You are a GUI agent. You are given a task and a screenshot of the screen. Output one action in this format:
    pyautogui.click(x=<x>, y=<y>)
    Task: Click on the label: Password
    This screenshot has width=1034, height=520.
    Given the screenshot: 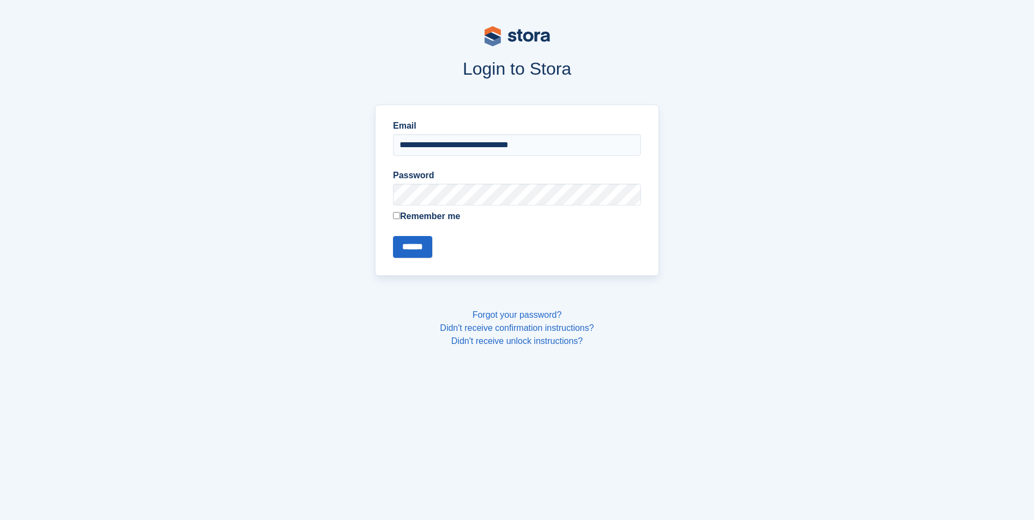 What is the action you would take?
    pyautogui.click(x=517, y=175)
    